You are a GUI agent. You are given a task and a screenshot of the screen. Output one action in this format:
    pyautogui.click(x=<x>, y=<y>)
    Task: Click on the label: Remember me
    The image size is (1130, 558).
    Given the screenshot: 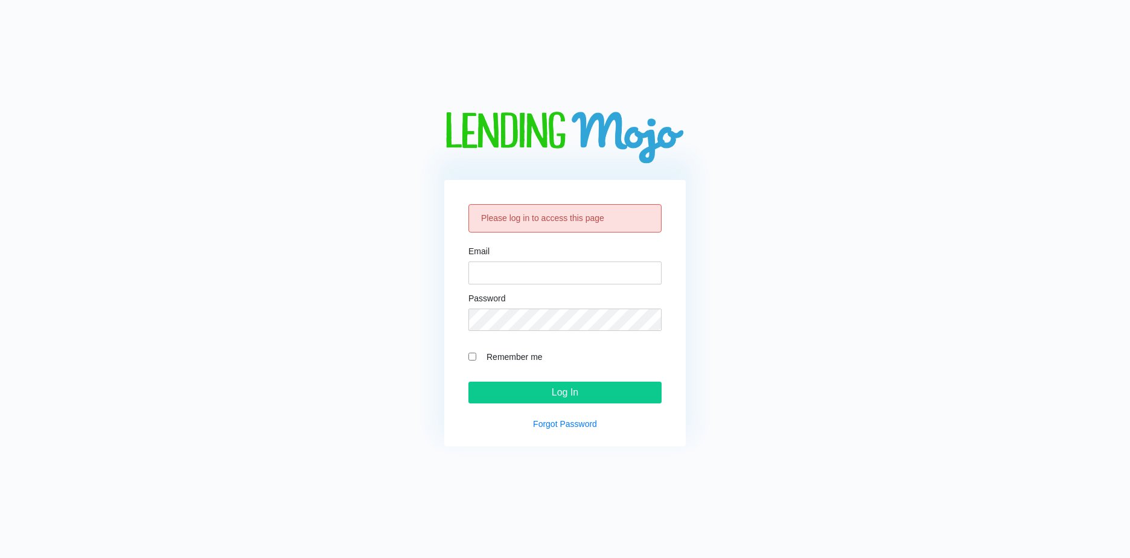 What is the action you would take?
    pyautogui.click(x=571, y=356)
    